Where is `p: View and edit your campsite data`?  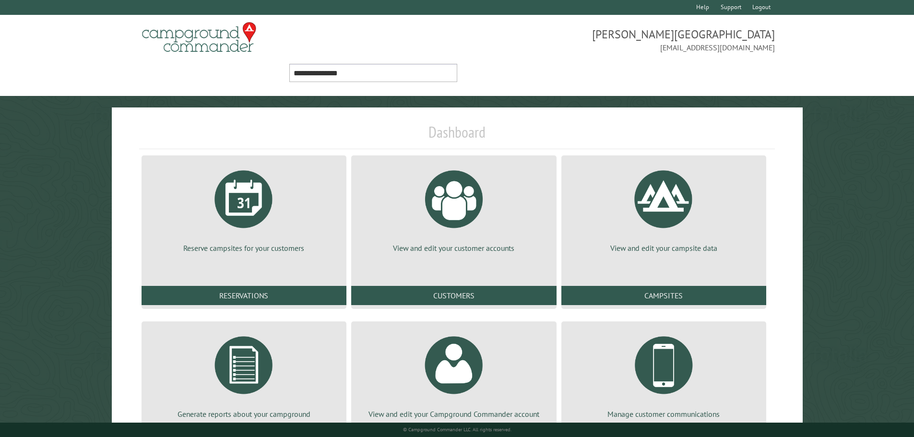
p: View and edit your campsite data is located at coordinates (664, 248).